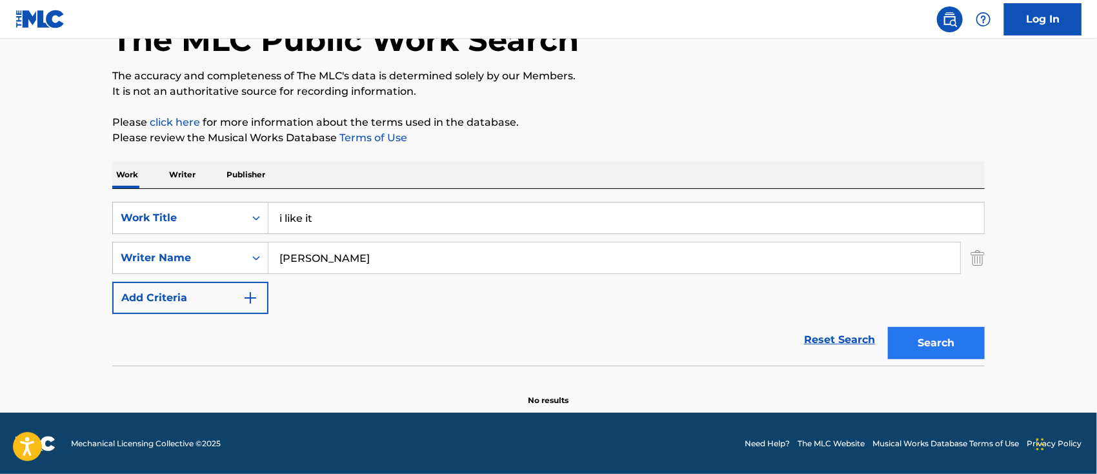 This screenshot has height=474, width=1097. What do you see at coordinates (983, 19) in the screenshot?
I see `img: help` at bounding box center [983, 19].